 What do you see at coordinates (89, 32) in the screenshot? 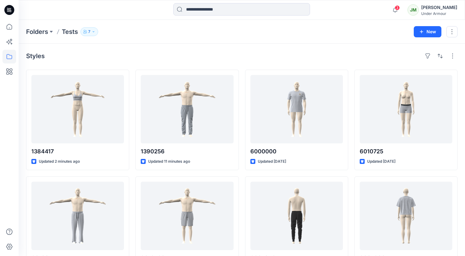
I see `p: 7` at bounding box center [89, 32].